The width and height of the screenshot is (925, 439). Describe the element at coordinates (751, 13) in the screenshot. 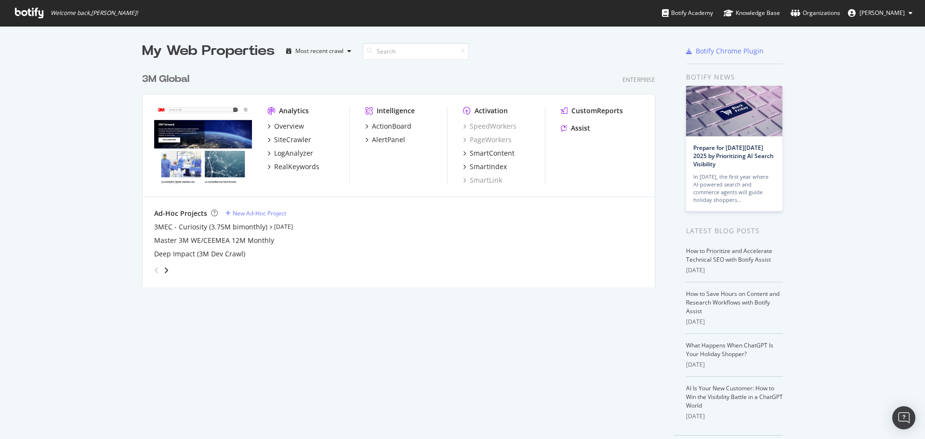

I see `div: Knowledge Base` at that location.